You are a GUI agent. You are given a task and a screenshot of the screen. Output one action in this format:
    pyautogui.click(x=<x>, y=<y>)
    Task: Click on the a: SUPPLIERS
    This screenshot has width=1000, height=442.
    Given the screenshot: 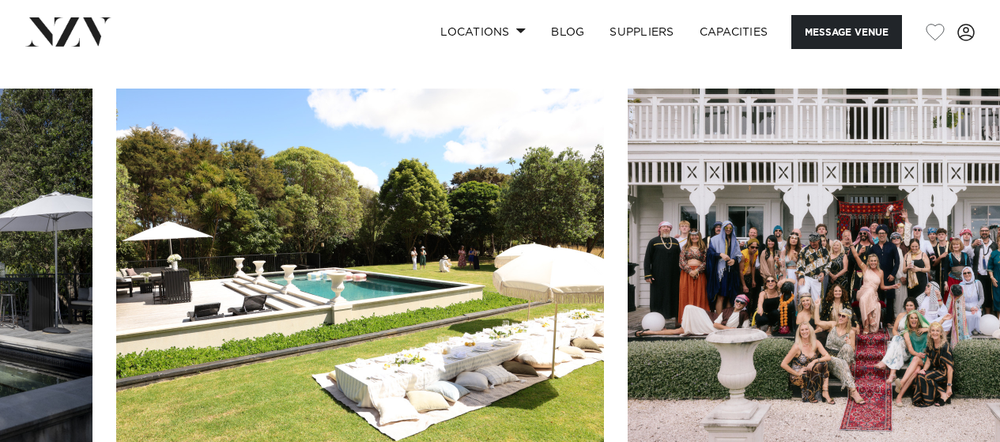 What is the action you would take?
    pyautogui.click(x=641, y=32)
    